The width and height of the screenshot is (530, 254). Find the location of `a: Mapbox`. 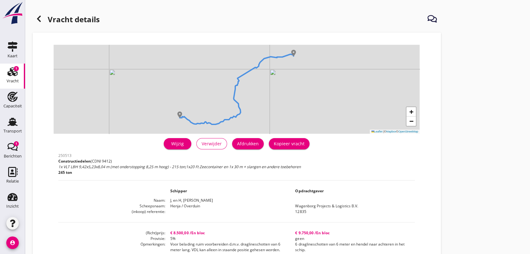

a: Mapbox is located at coordinates (391, 132).